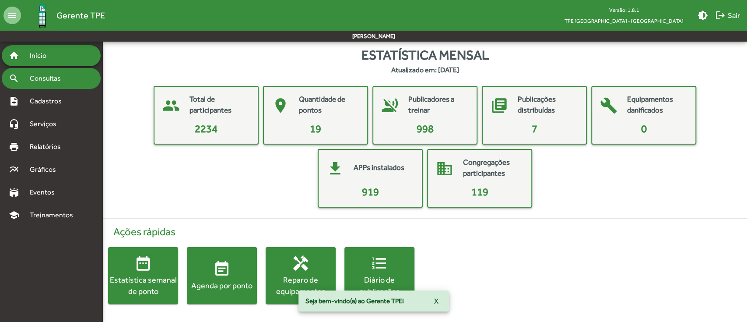 Image resolution: width=747 pixels, height=322 pixels. Describe the element at coordinates (436, 301) in the screenshot. I see `span: X` at that location.